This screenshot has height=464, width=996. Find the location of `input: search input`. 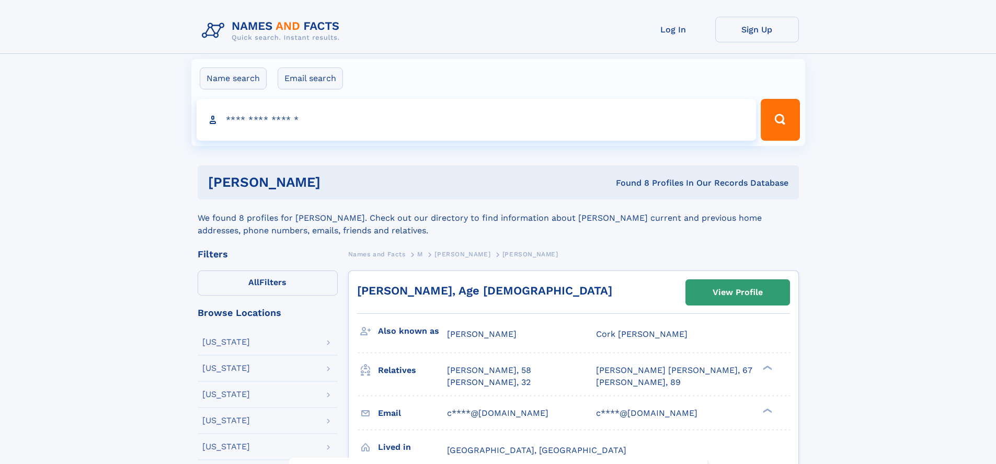

input: search input is located at coordinates (476, 120).